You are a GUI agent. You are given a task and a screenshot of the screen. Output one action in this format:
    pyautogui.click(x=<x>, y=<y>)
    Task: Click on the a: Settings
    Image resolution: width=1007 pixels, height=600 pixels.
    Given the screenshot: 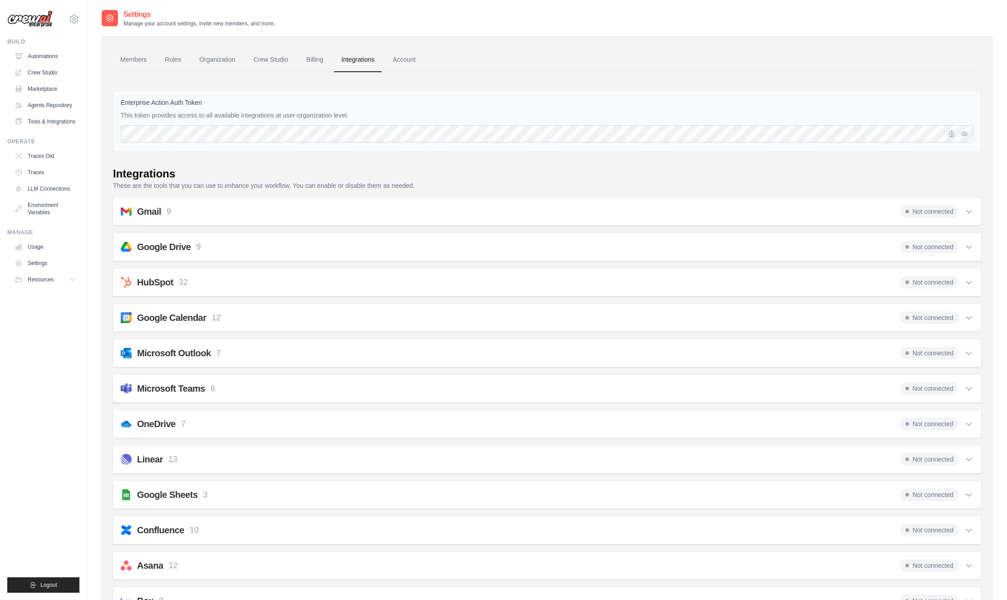 What is the action you would take?
    pyautogui.click(x=45, y=263)
    